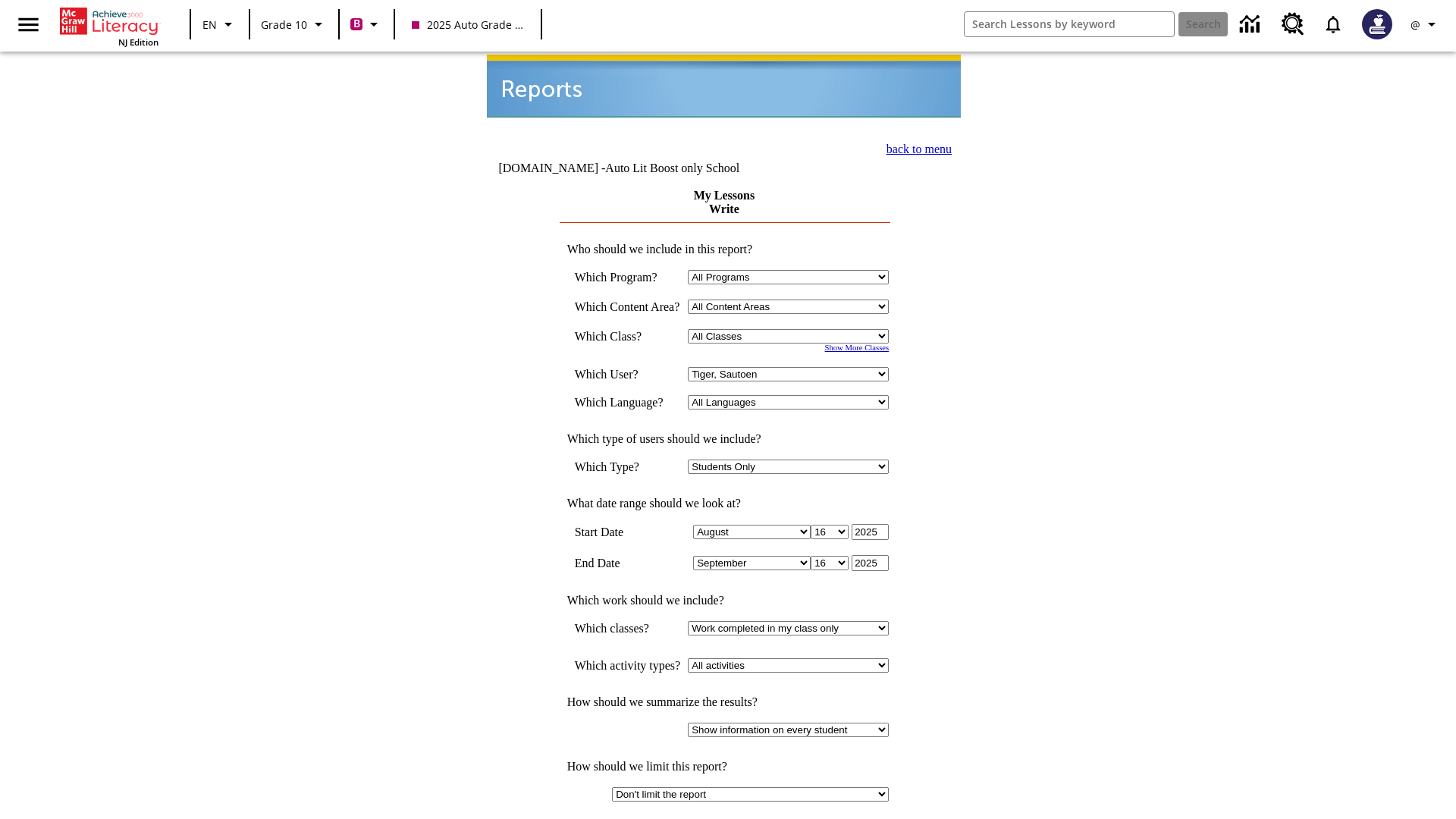 This screenshot has height=819, width=1456. What do you see at coordinates (284, 24) in the screenshot?
I see `span: Grade 10` at bounding box center [284, 24].